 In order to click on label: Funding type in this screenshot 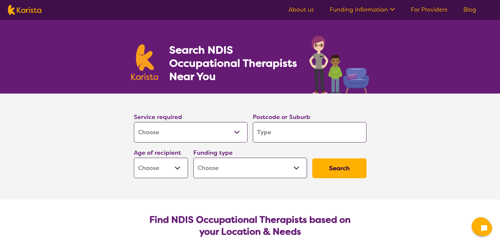, I will do `click(213, 153)`.